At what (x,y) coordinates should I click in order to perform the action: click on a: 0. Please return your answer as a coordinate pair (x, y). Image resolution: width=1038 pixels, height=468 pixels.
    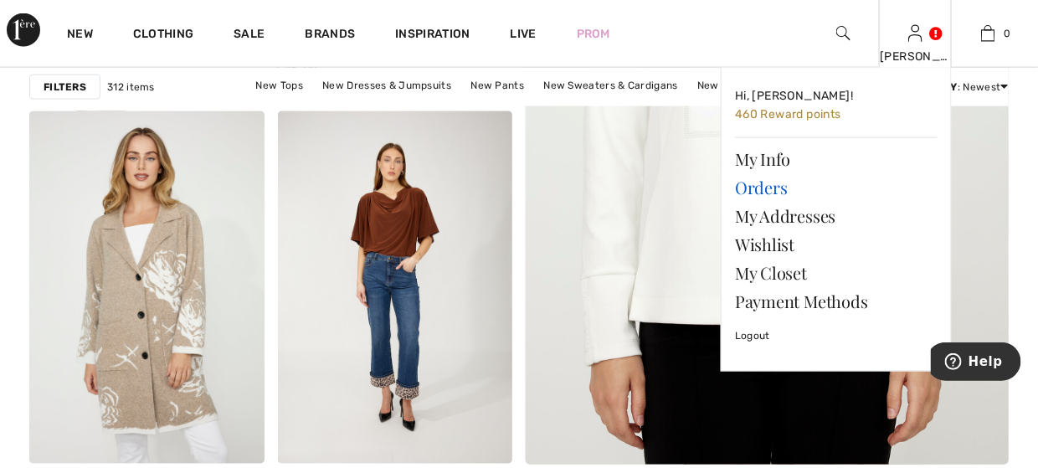
    Looking at the image, I should click on (988, 33).